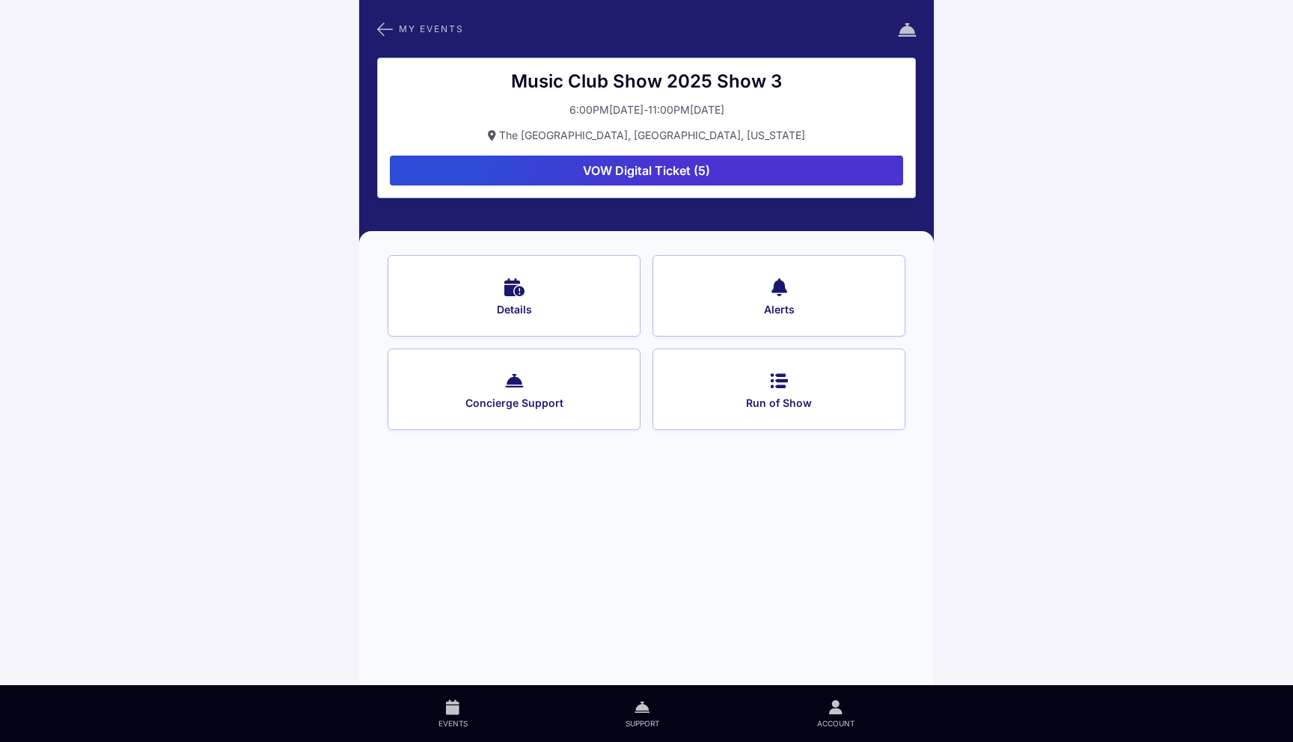  I want to click on a: Support, so click(642, 714).